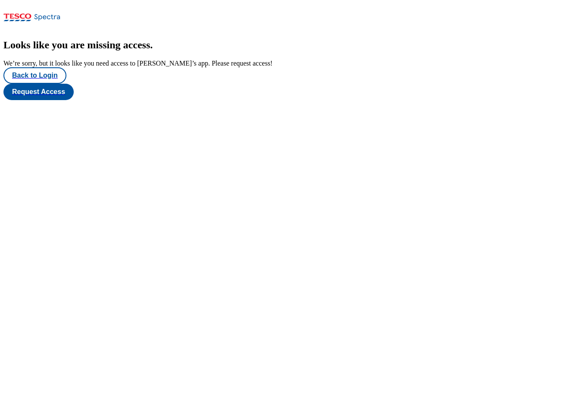  What do you see at coordinates (35, 75) in the screenshot?
I see `button: Back to Login` at bounding box center [35, 75].